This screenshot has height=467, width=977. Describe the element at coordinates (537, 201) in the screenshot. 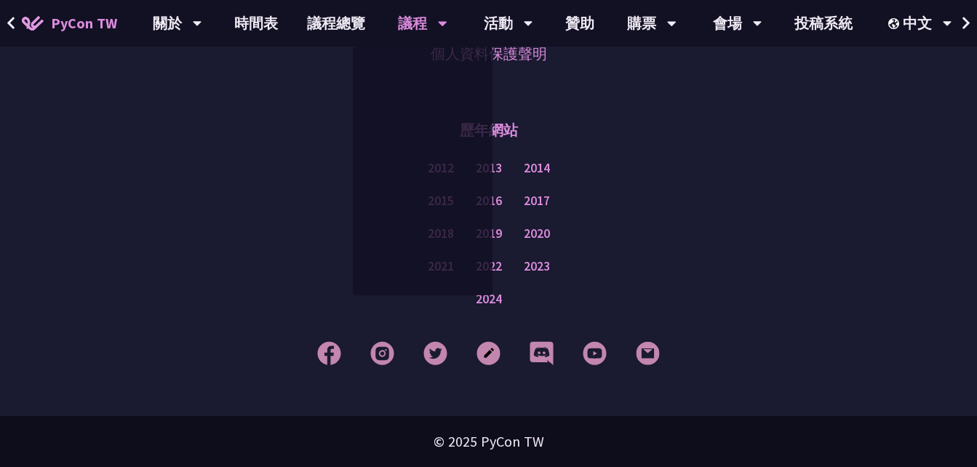

I see `a: 2017` at that location.